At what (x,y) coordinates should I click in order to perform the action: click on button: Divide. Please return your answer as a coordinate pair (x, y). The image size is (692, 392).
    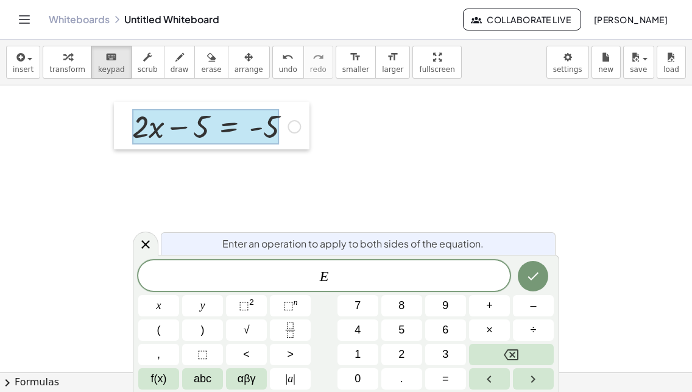
    Looking at the image, I should click on (533, 330).